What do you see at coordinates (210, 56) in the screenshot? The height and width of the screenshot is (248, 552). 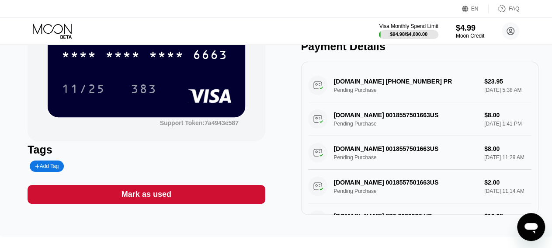 I see `div: 6663` at bounding box center [210, 56].